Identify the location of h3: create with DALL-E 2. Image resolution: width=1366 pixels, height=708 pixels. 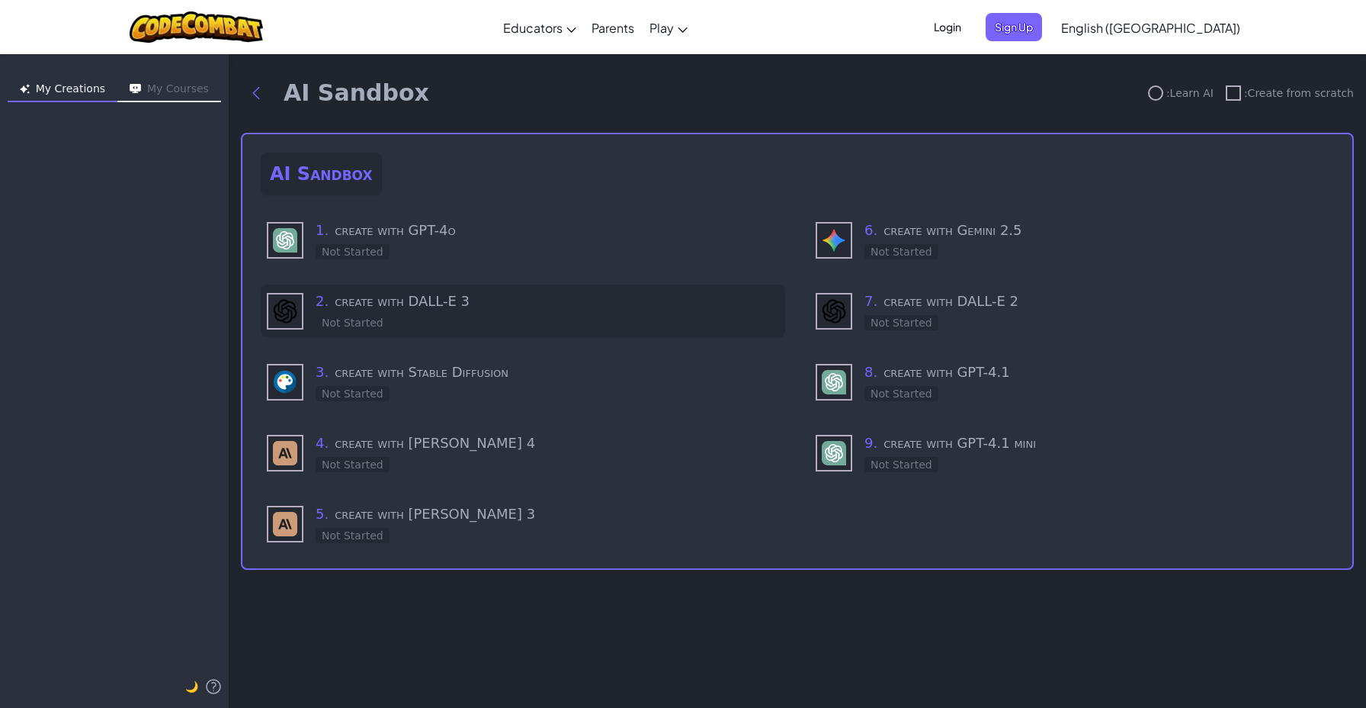
(1096, 301).